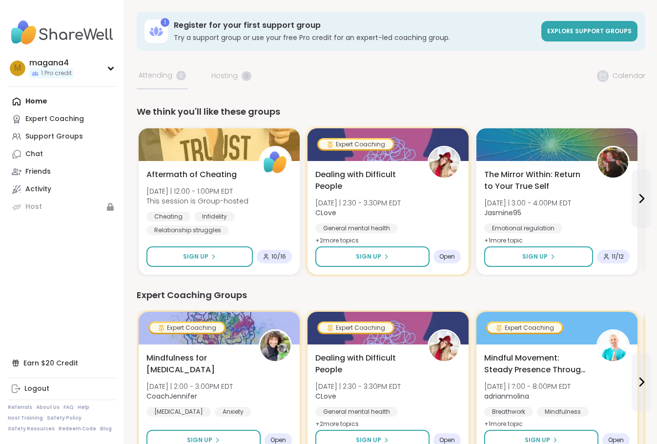 This screenshot has width=657, height=444. I want to click on div: Breathwork, so click(509, 412).